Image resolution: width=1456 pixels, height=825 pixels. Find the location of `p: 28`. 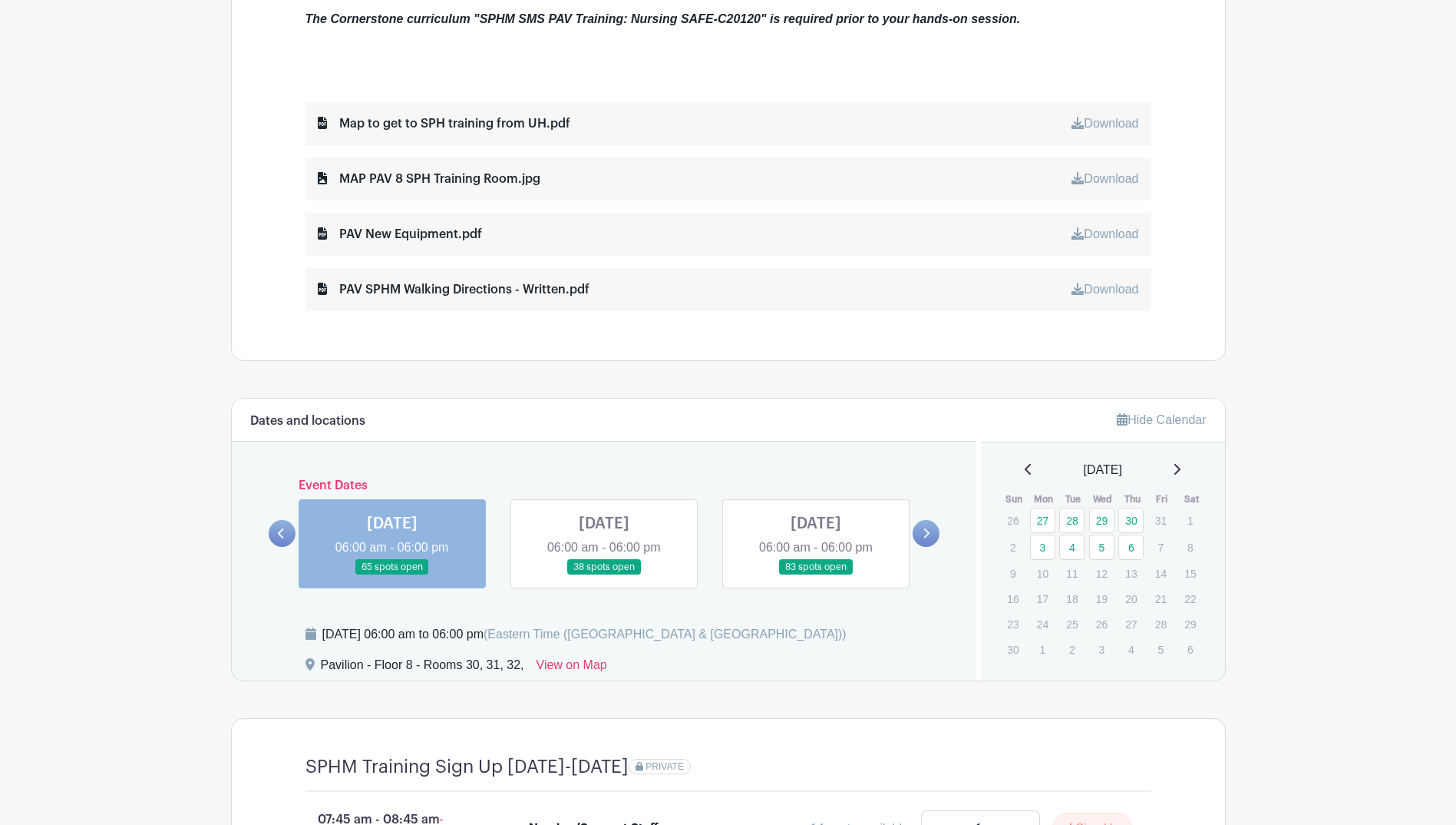

p: 28 is located at coordinates (1161, 623).